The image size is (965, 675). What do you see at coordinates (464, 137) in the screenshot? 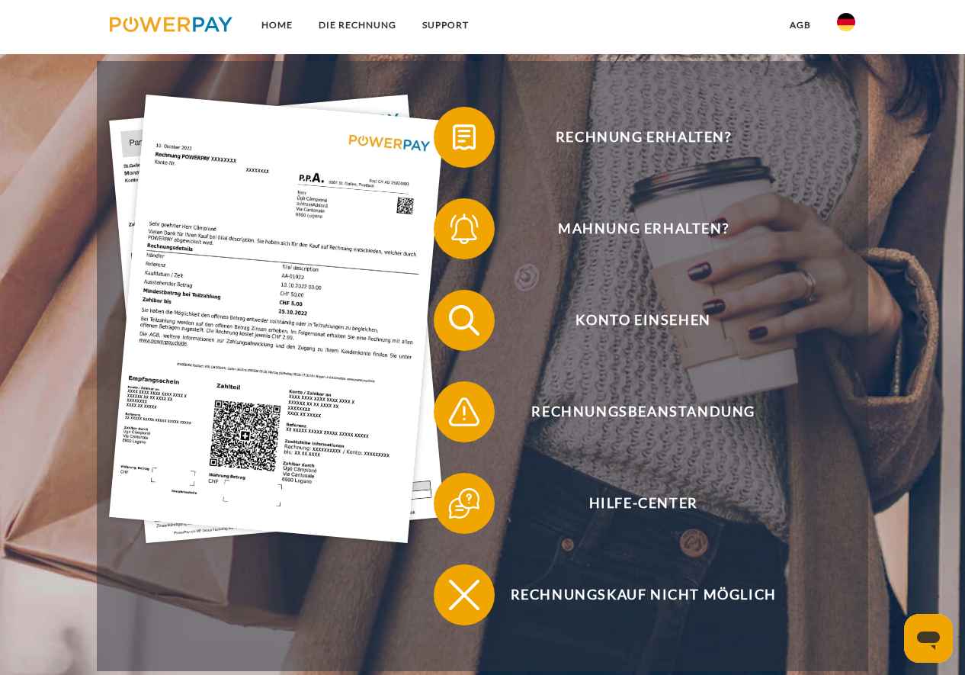
I see `img: qb_bill.svg` at bounding box center [464, 137].